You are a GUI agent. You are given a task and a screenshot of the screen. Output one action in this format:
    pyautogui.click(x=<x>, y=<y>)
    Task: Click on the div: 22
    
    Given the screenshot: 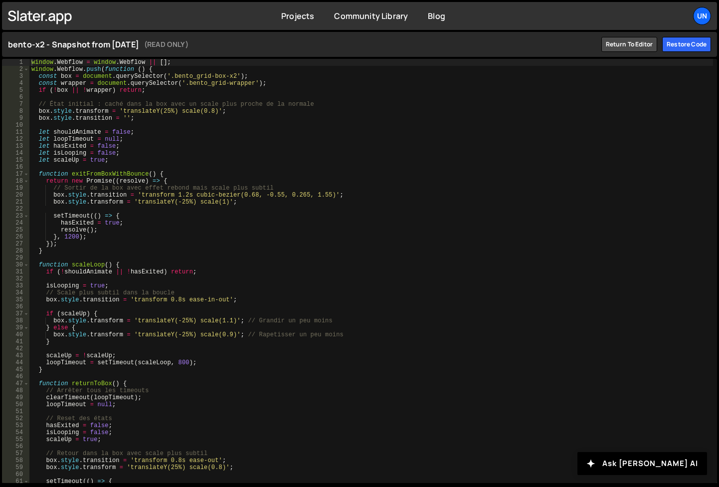 What is the action you would take?
    pyautogui.click(x=15, y=209)
    